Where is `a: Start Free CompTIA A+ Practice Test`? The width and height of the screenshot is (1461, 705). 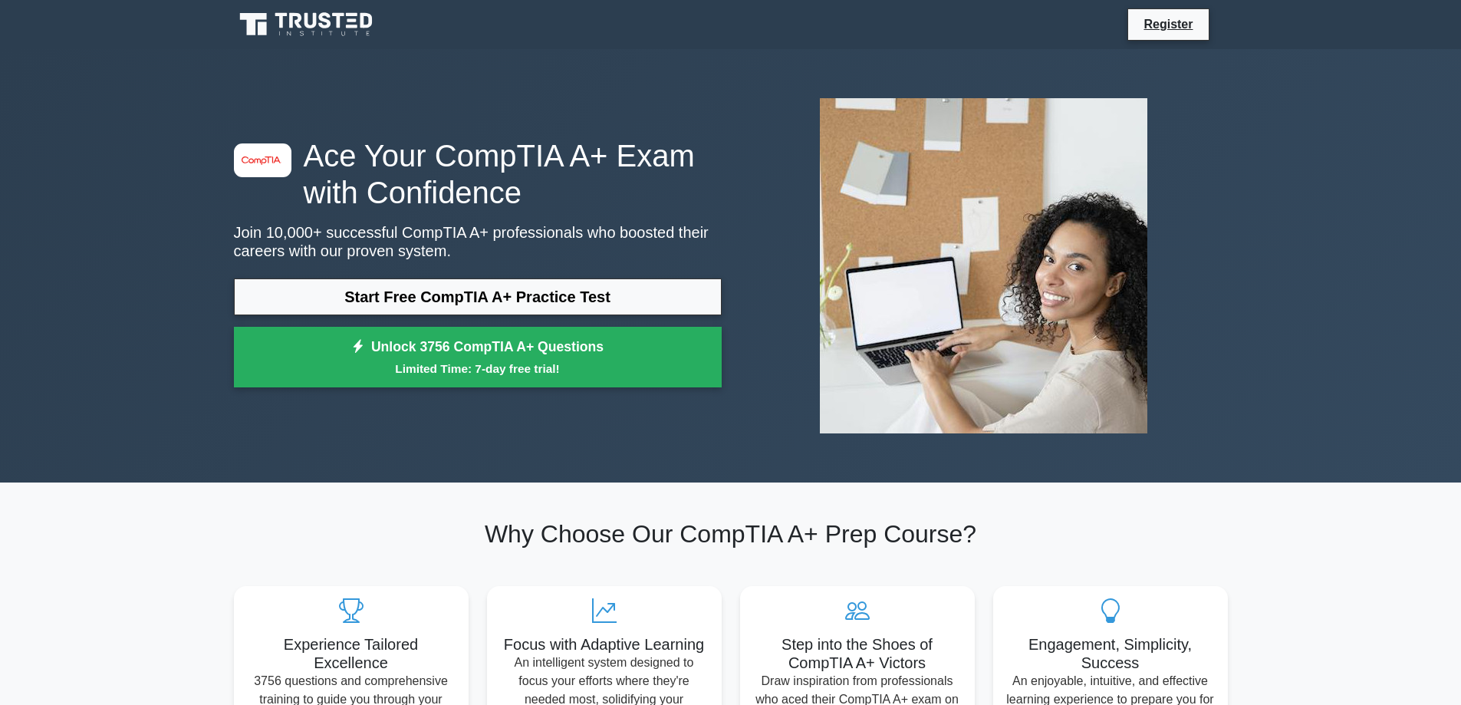 a: Start Free CompTIA A+ Practice Test is located at coordinates (478, 297).